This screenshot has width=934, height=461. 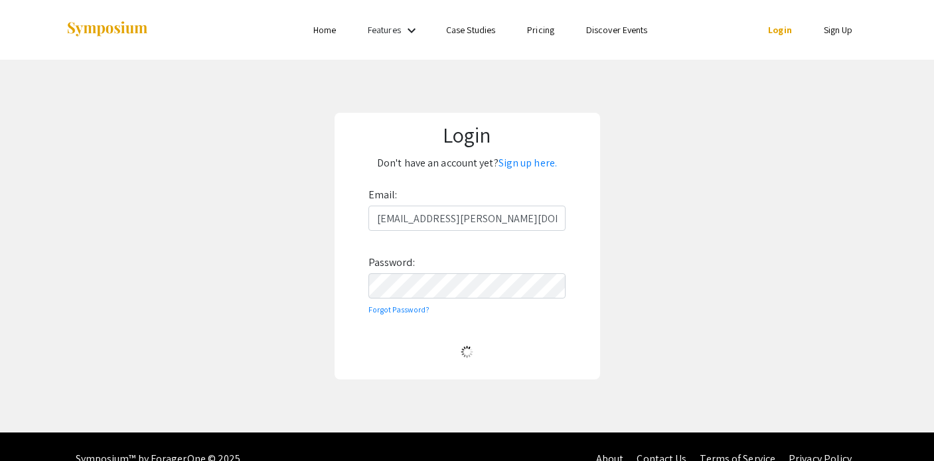 I want to click on a: Forgot Password?, so click(x=399, y=309).